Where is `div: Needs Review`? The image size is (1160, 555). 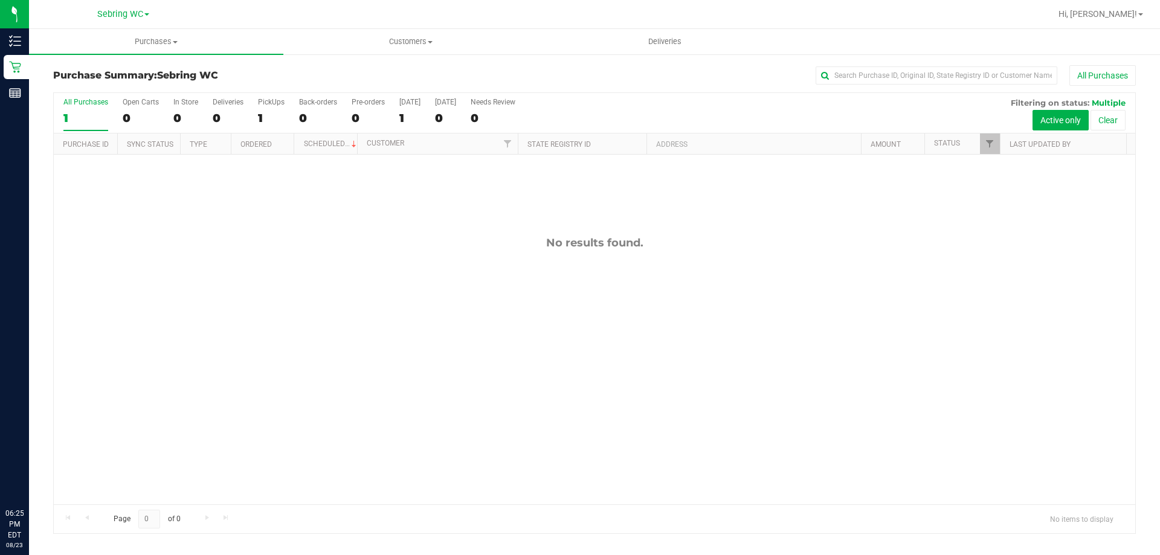
div: Needs Review is located at coordinates (493, 102).